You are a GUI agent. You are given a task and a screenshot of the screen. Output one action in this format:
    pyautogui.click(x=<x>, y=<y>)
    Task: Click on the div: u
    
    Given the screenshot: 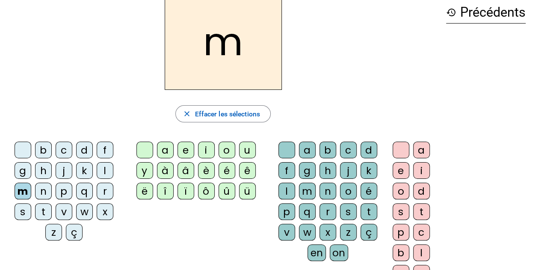 What is the action you would take?
    pyautogui.click(x=247, y=150)
    